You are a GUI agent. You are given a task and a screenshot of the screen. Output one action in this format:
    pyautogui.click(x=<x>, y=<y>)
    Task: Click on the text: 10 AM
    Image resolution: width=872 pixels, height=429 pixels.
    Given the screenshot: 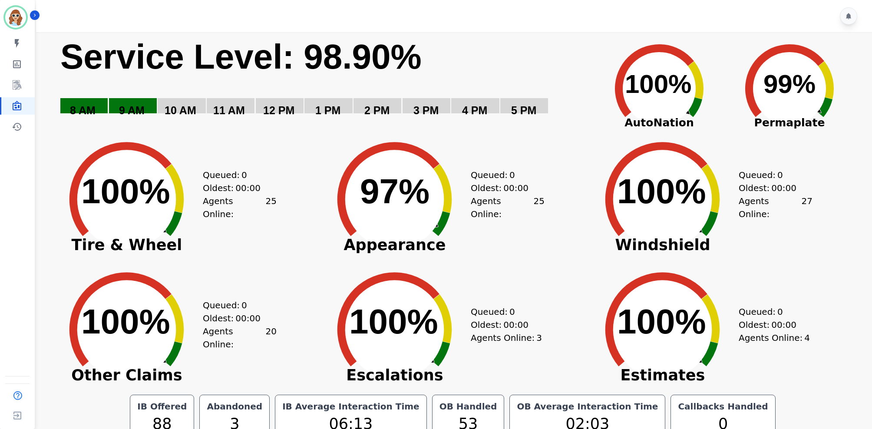 What is the action you would take?
    pyautogui.click(x=180, y=110)
    